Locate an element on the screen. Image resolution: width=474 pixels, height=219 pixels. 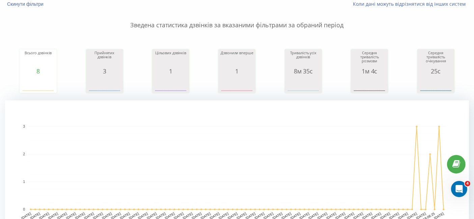
button: Скинути фільтри is located at coordinates (26, 4).